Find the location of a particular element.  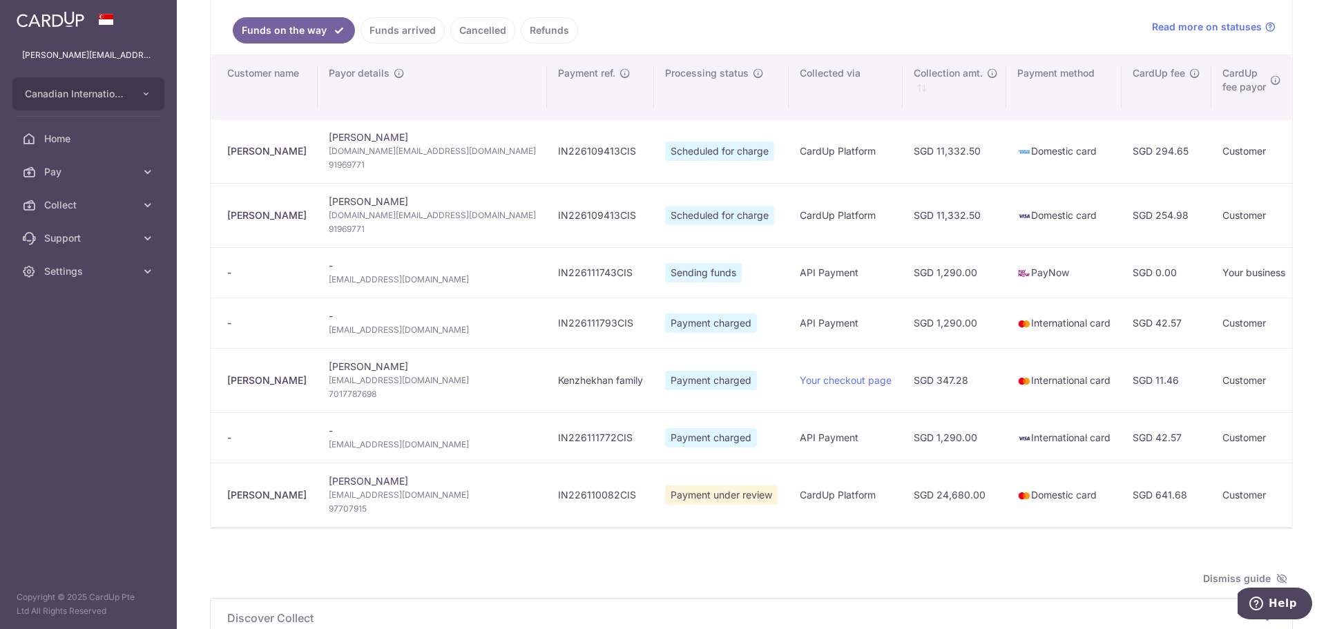

th: CardUp fee is located at coordinates (1166, 87).